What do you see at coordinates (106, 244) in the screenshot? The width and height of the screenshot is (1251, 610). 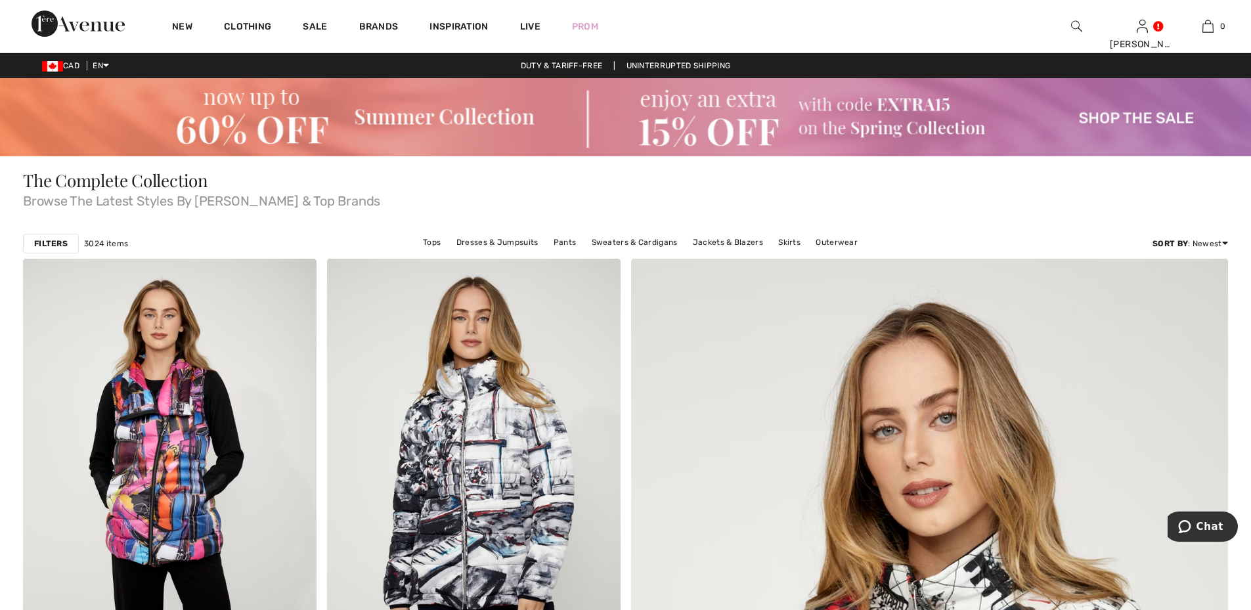 I see `span: 3024 items` at bounding box center [106, 244].